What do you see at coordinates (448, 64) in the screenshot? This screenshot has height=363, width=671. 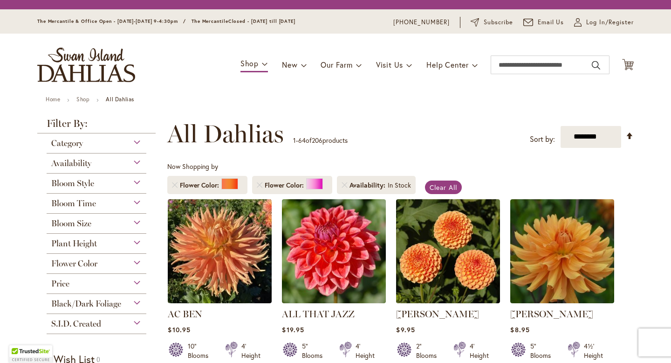 I see `span: Help Center` at bounding box center [448, 64].